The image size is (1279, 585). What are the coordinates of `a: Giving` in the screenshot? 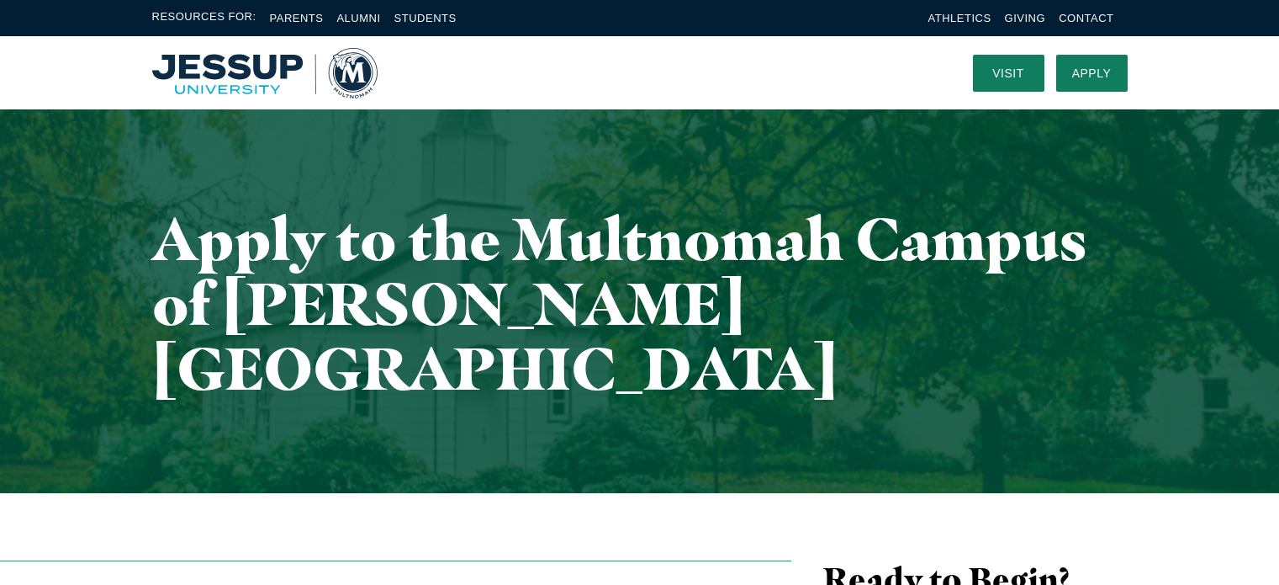 It's located at (1025, 18).